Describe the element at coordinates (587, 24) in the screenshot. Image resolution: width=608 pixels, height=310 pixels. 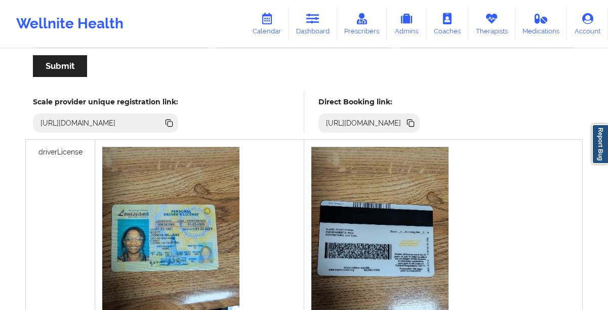
I see `a: Account` at that location.